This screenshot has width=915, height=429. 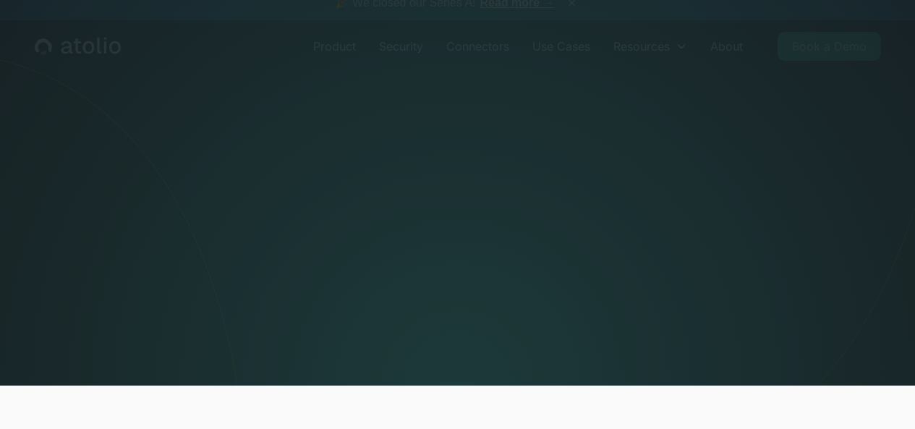 I want to click on a: About, so click(x=726, y=46).